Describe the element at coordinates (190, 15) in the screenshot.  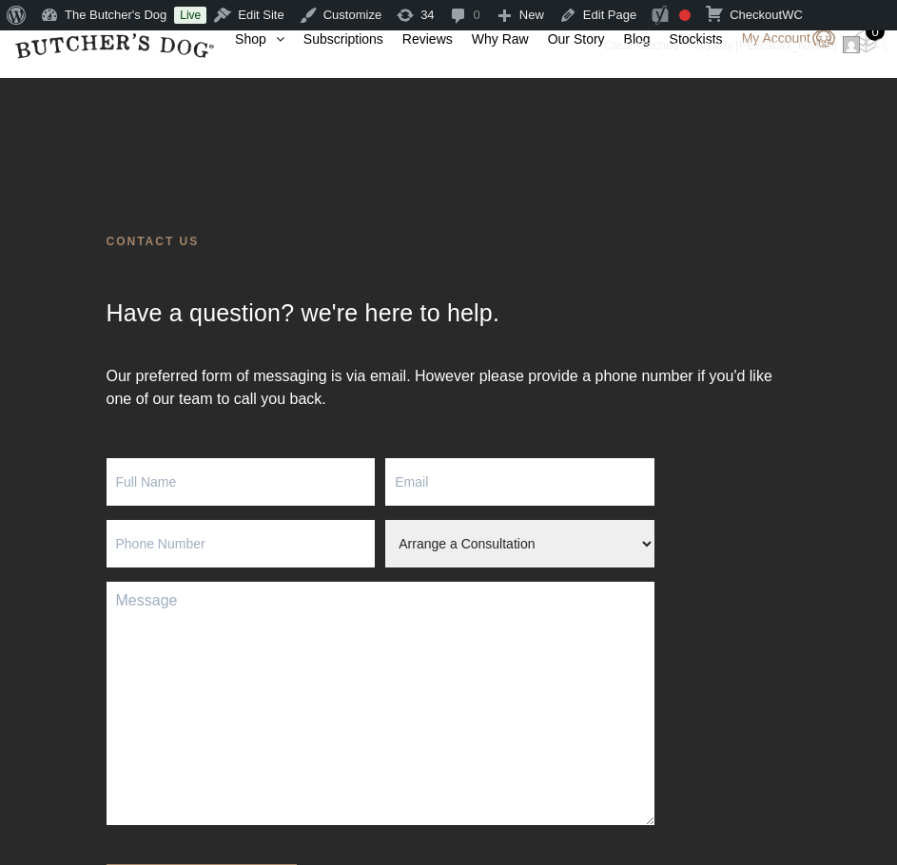
I see `a: Live` at that location.